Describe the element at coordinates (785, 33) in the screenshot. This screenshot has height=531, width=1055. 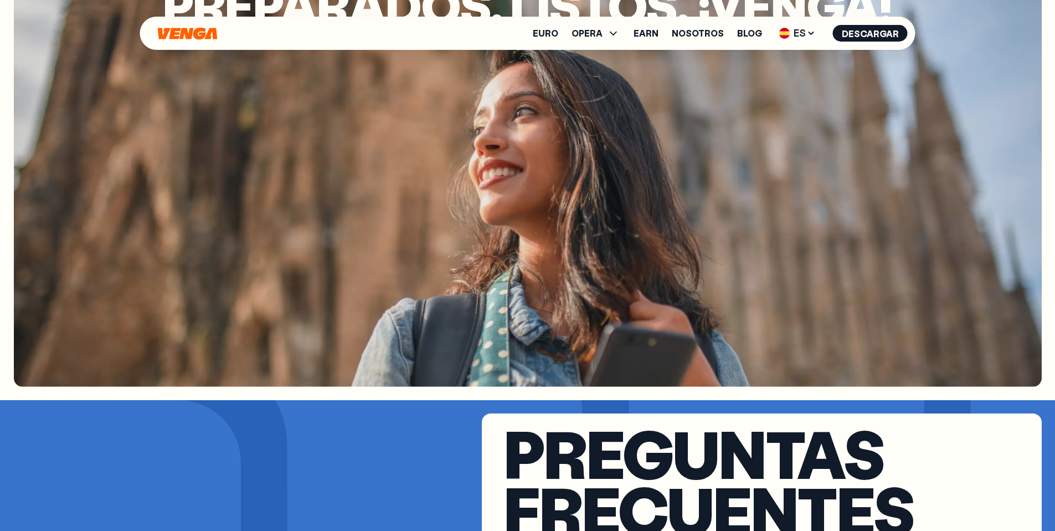
I see `img: flag-es` at that location.